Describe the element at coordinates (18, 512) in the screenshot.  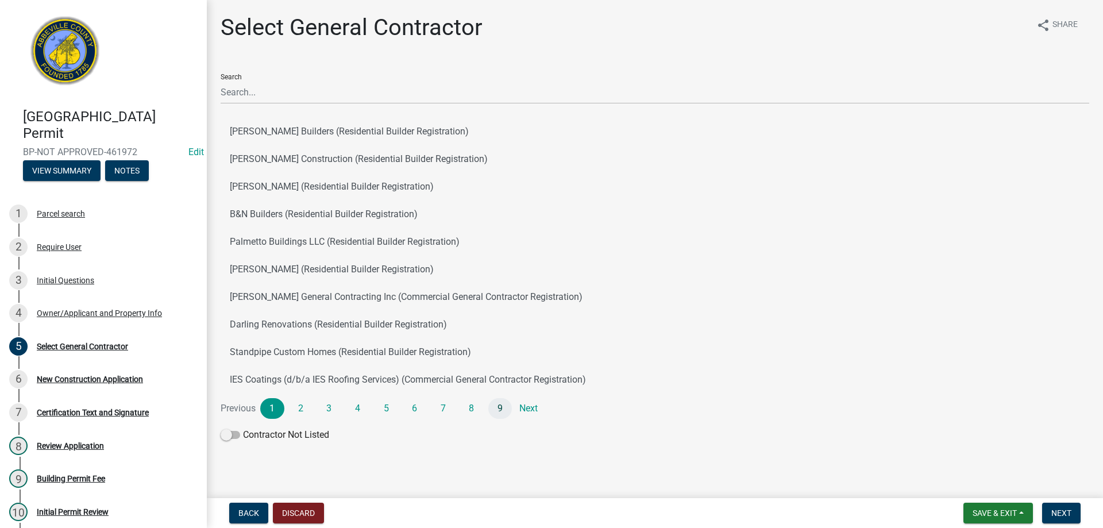
I see `div: 10` at that location.